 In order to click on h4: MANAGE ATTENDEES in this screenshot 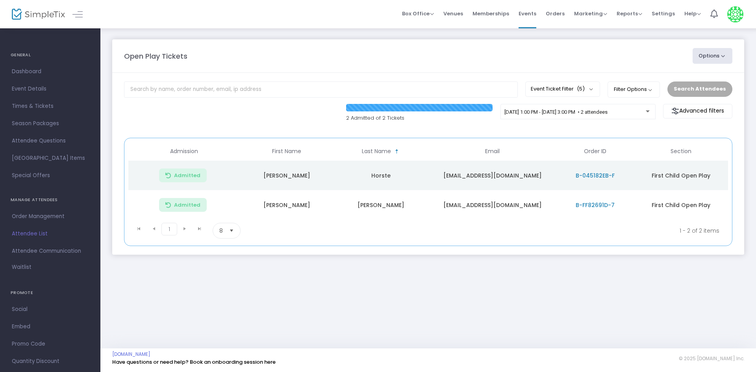, I will do `click(50, 200)`.